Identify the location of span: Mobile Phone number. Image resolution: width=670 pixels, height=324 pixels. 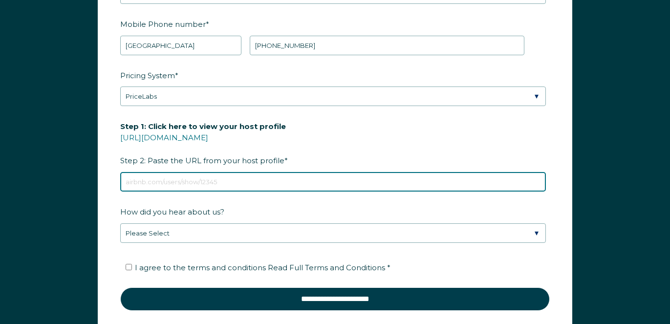
(163, 24).